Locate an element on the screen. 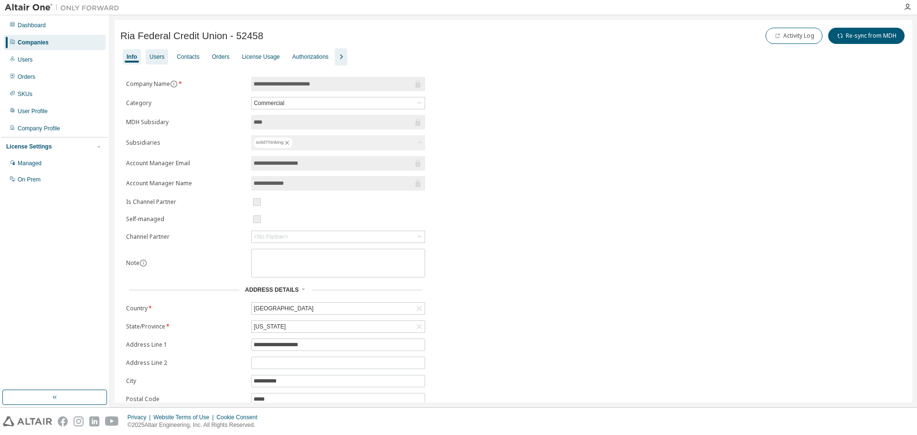  div: Cookie Consent is located at coordinates (239, 417).